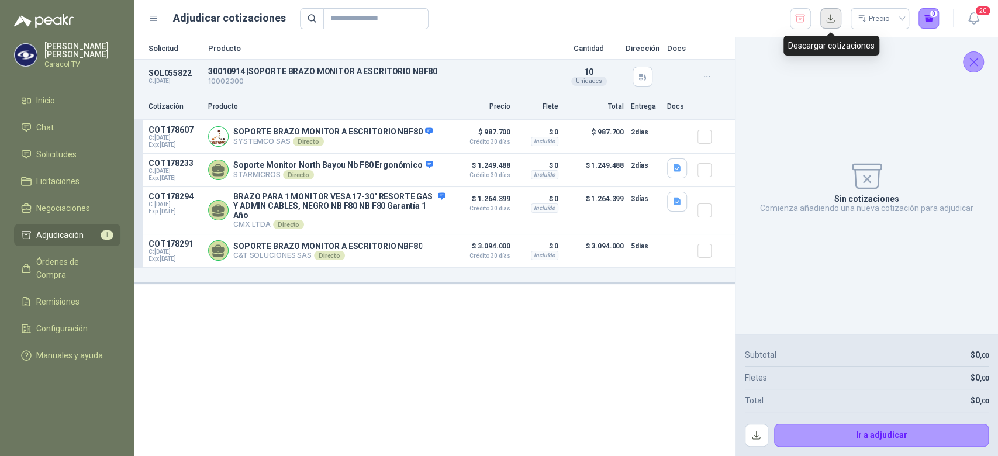 The height and width of the screenshot is (456, 998). Describe the element at coordinates (327, 255) in the screenshot. I see `p: C&T SOLUCIONES SAS` at that location.